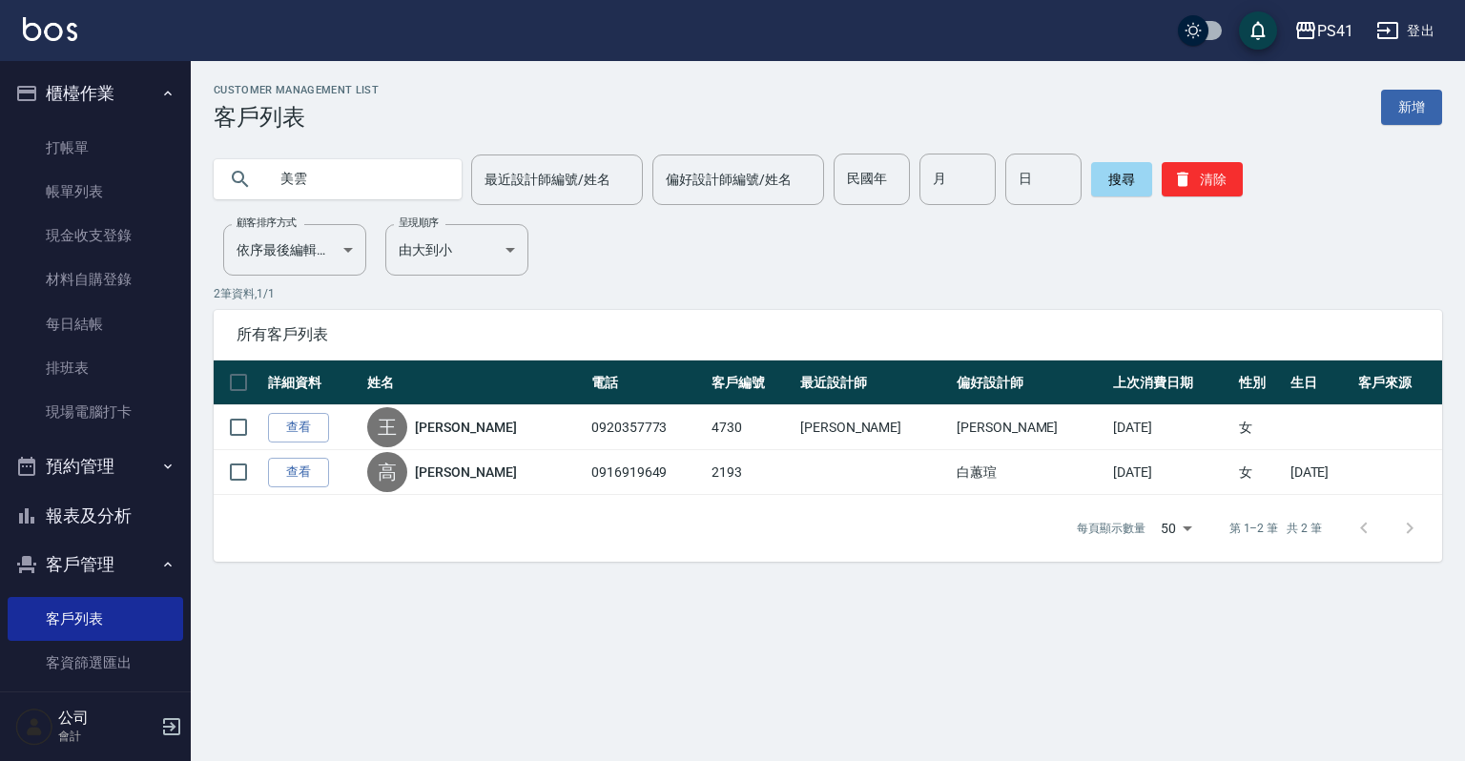 The height and width of the screenshot is (761, 1465). I want to click on a: 客戶列表, so click(95, 619).